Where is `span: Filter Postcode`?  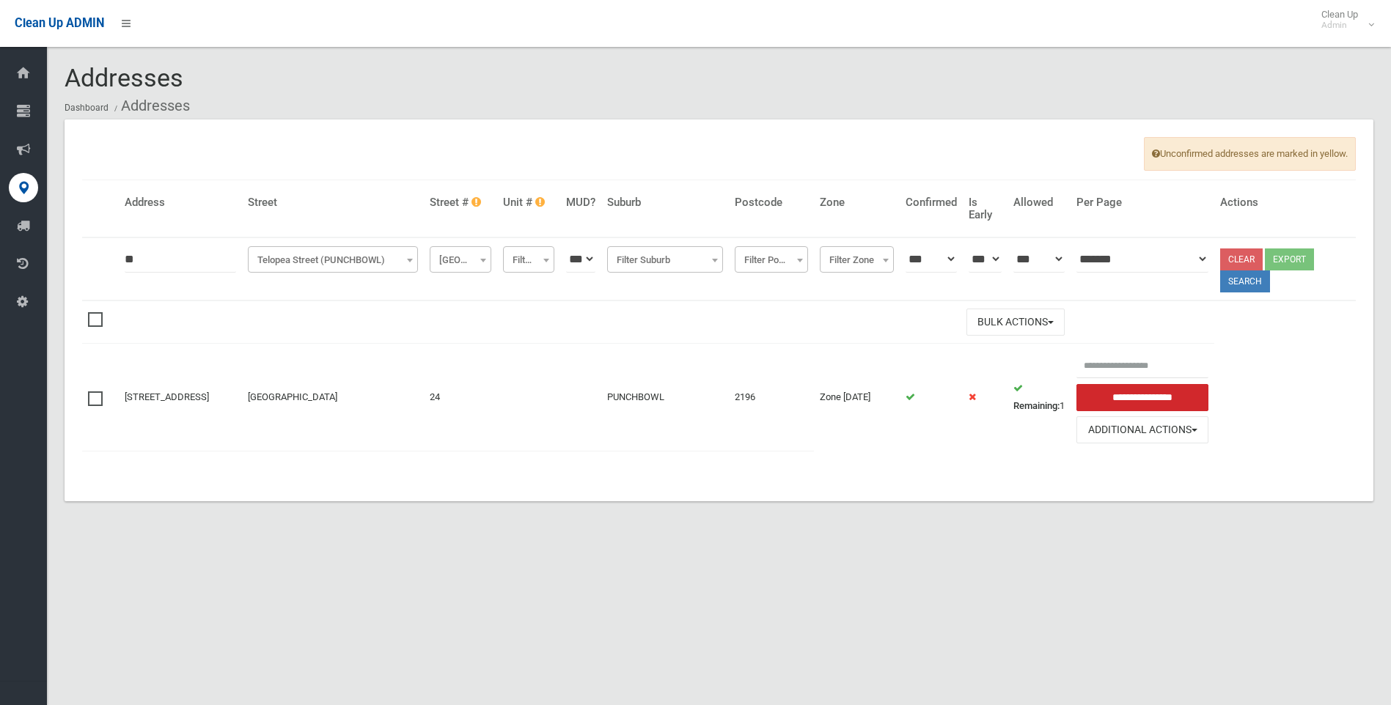 span: Filter Postcode is located at coordinates (771, 260).